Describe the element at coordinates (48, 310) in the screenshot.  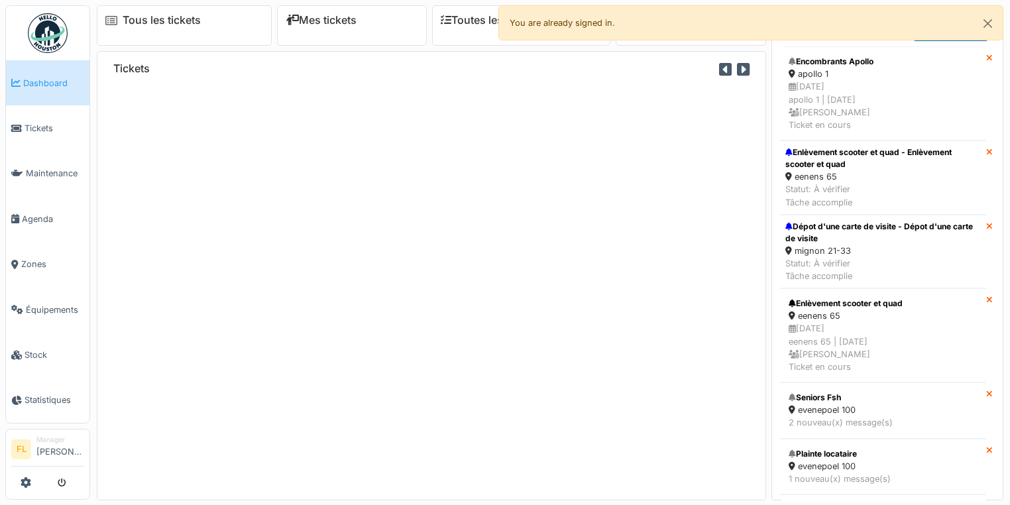
I see `a: Équipements` at that location.